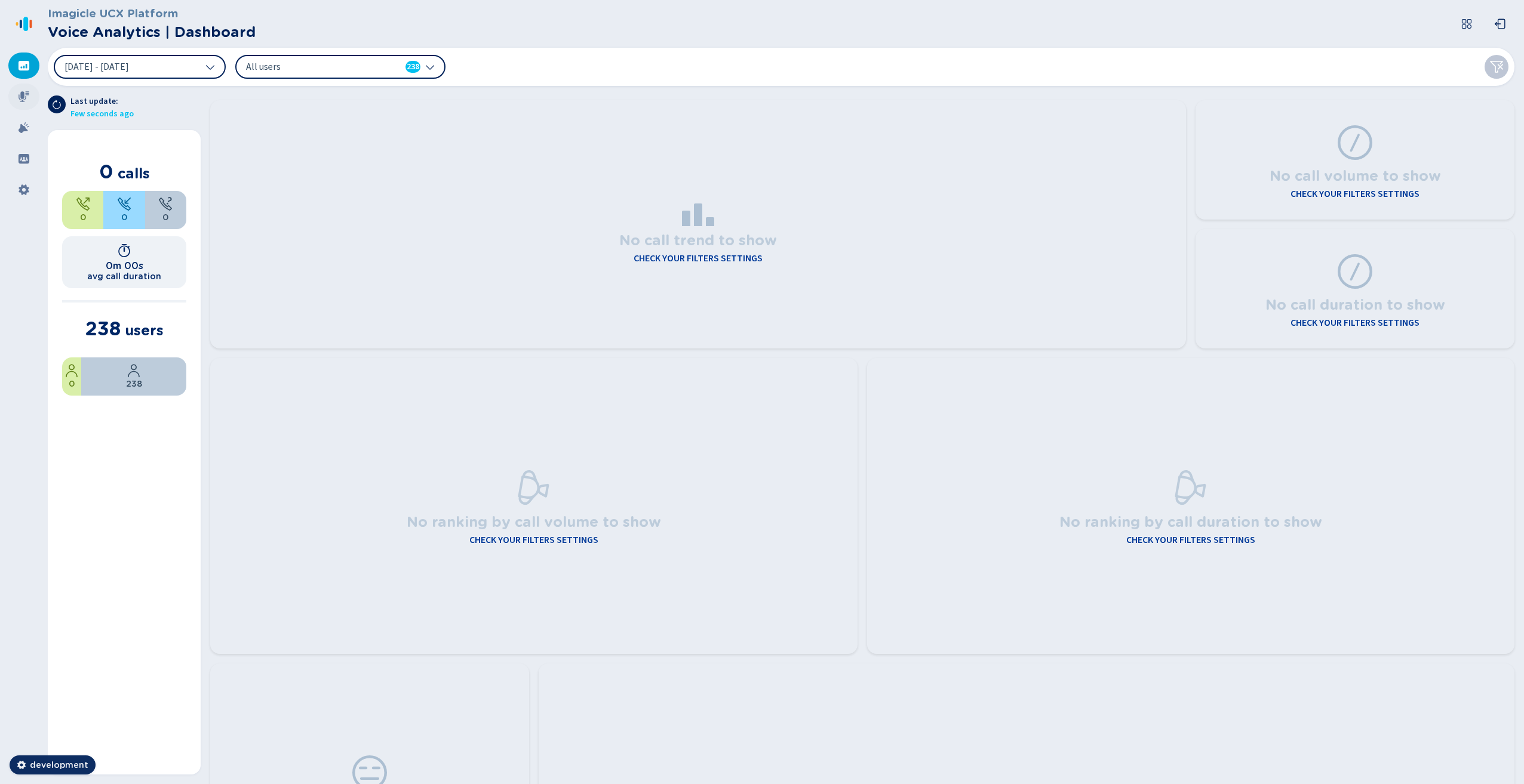  I want to click on svg: dashboard-filled, so click(23, 65).